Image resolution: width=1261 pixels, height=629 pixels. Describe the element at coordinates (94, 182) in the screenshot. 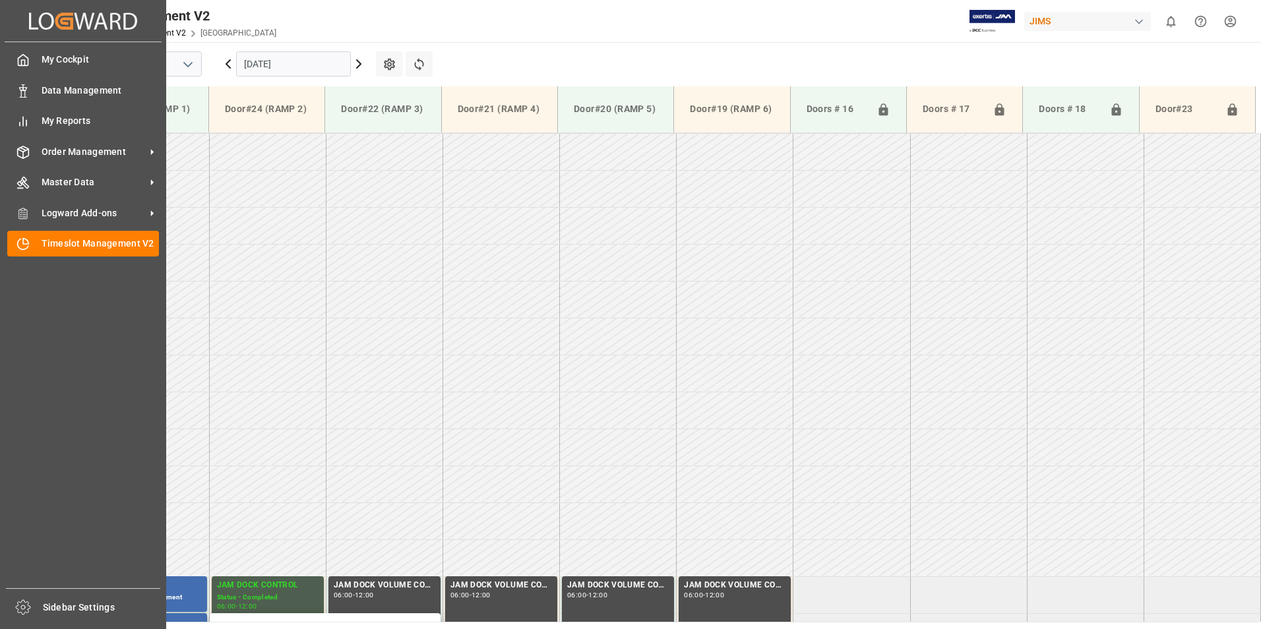

I see `span: Master Data` at that location.